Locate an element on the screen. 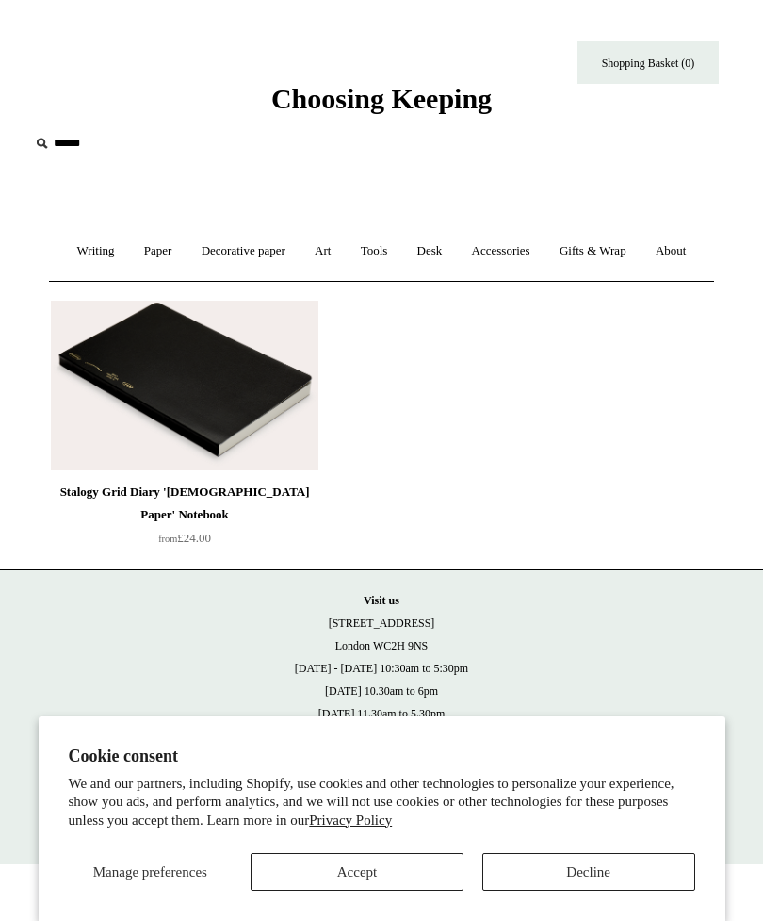  strong: Visit us is located at coordinates (382, 600).